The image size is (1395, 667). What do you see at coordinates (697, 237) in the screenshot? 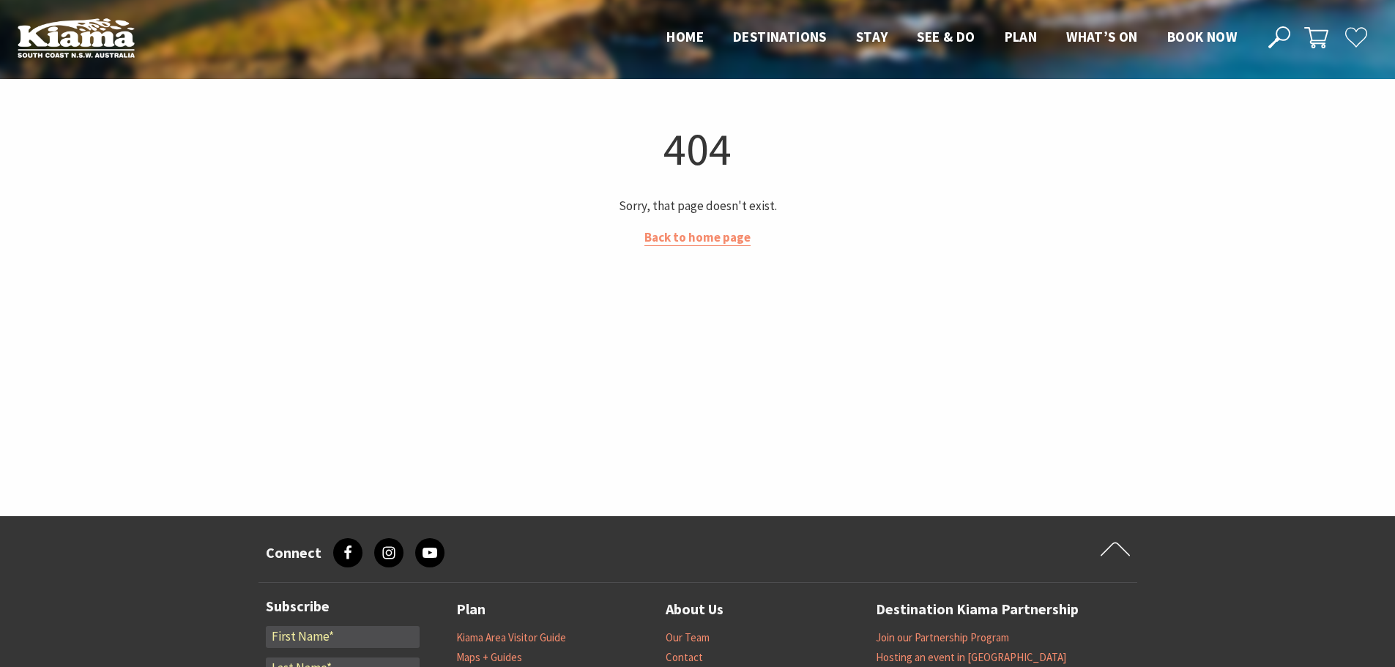
I see `a: Back to home page` at bounding box center [697, 237].